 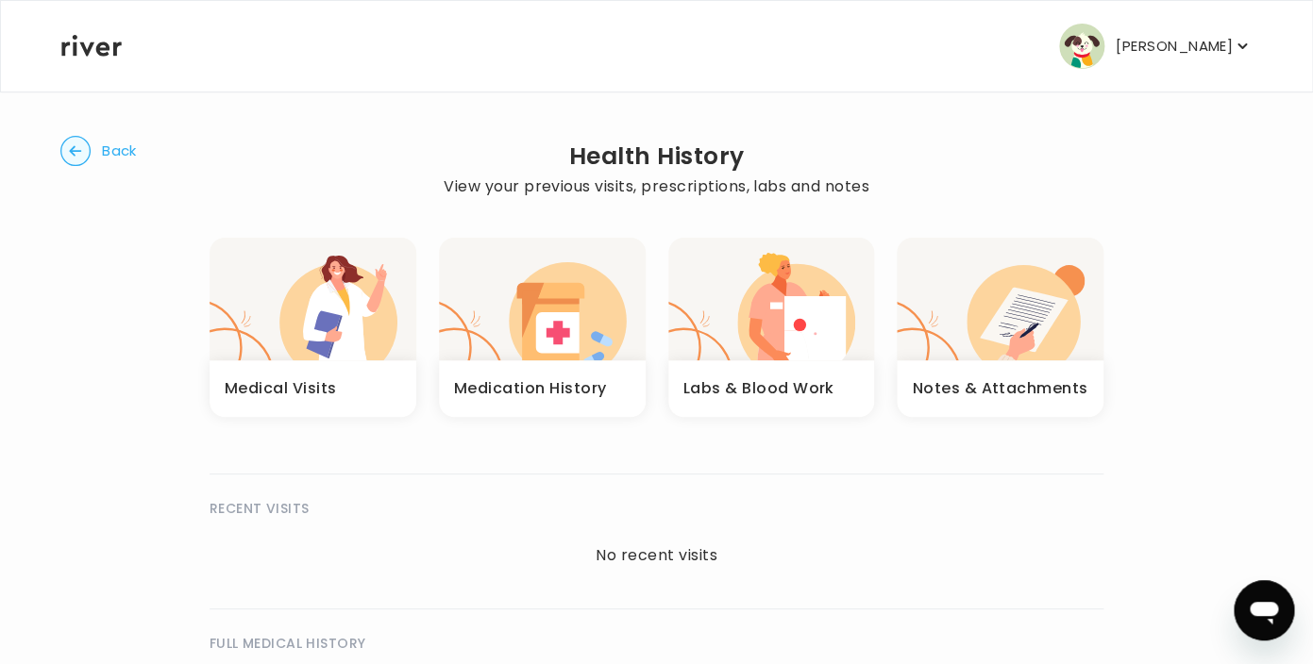 I want to click on span: RECENT VISITS, so click(x=259, y=509).